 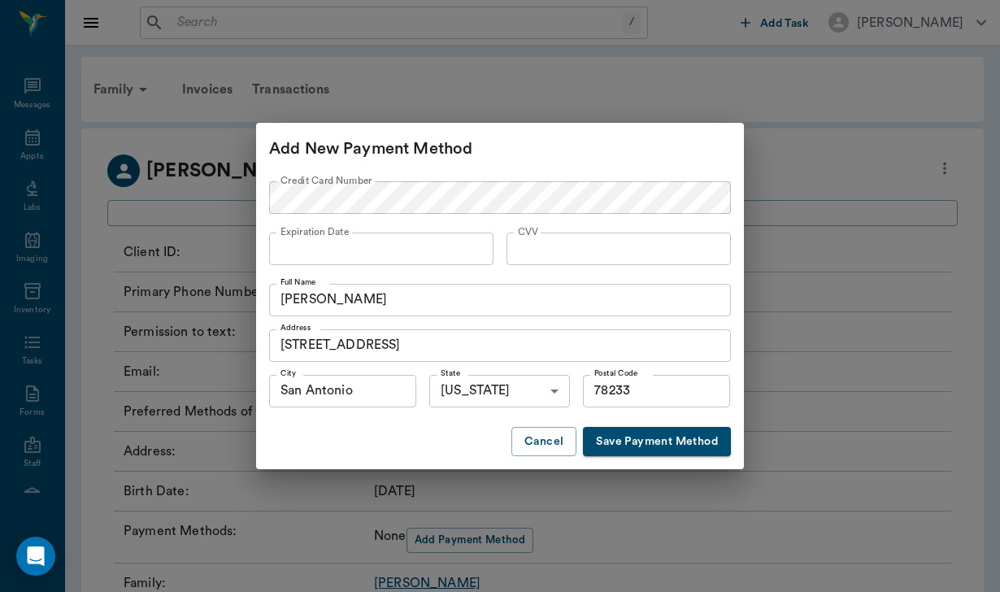 I want to click on label: CVV, so click(x=528, y=232).